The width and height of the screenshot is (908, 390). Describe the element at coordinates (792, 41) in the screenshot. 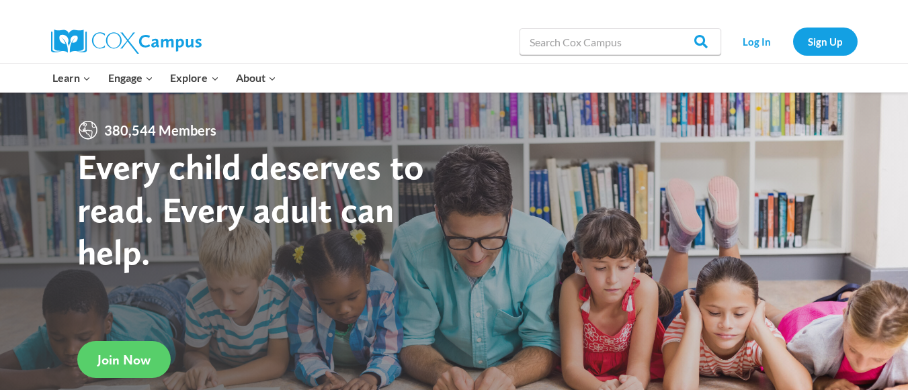

I see `nav: Secondary Navigation` at that location.